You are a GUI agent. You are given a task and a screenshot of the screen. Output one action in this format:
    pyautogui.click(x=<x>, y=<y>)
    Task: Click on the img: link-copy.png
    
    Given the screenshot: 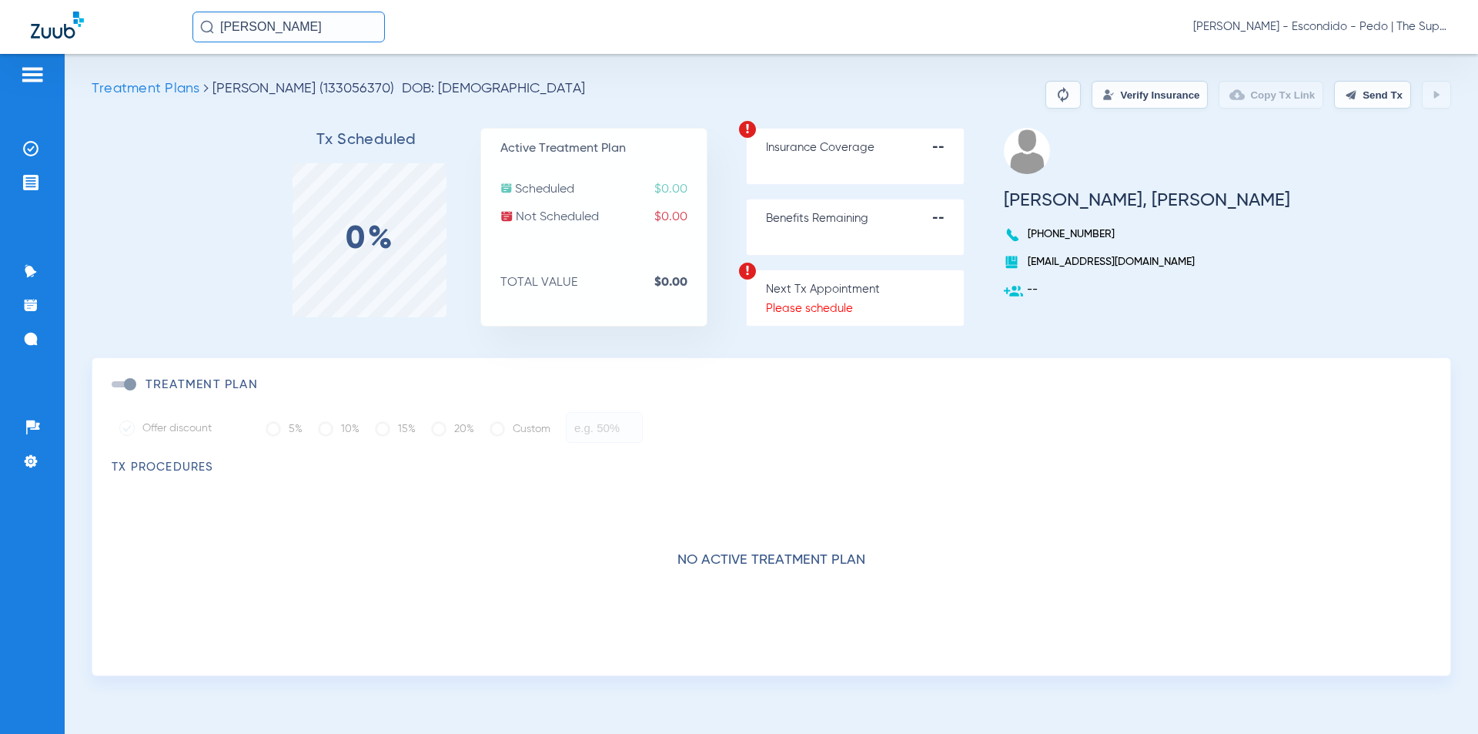 What is the action you would take?
    pyautogui.click(x=1237, y=95)
    